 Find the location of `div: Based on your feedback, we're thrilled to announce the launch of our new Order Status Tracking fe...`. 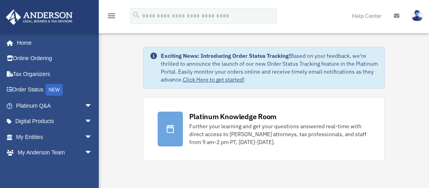

div: Based on your feedback, we're thrilled to announce the launch of our new Order Status Tracking fe... is located at coordinates (269, 68).